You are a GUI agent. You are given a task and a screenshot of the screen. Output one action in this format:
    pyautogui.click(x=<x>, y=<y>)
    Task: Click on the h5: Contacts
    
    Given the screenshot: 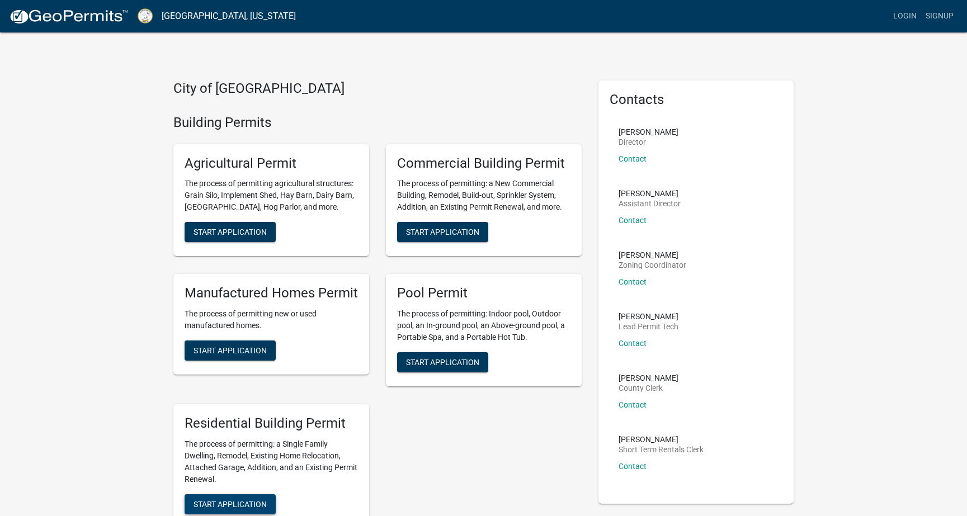 What is the action you would take?
    pyautogui.click(x=696, y=100)
    